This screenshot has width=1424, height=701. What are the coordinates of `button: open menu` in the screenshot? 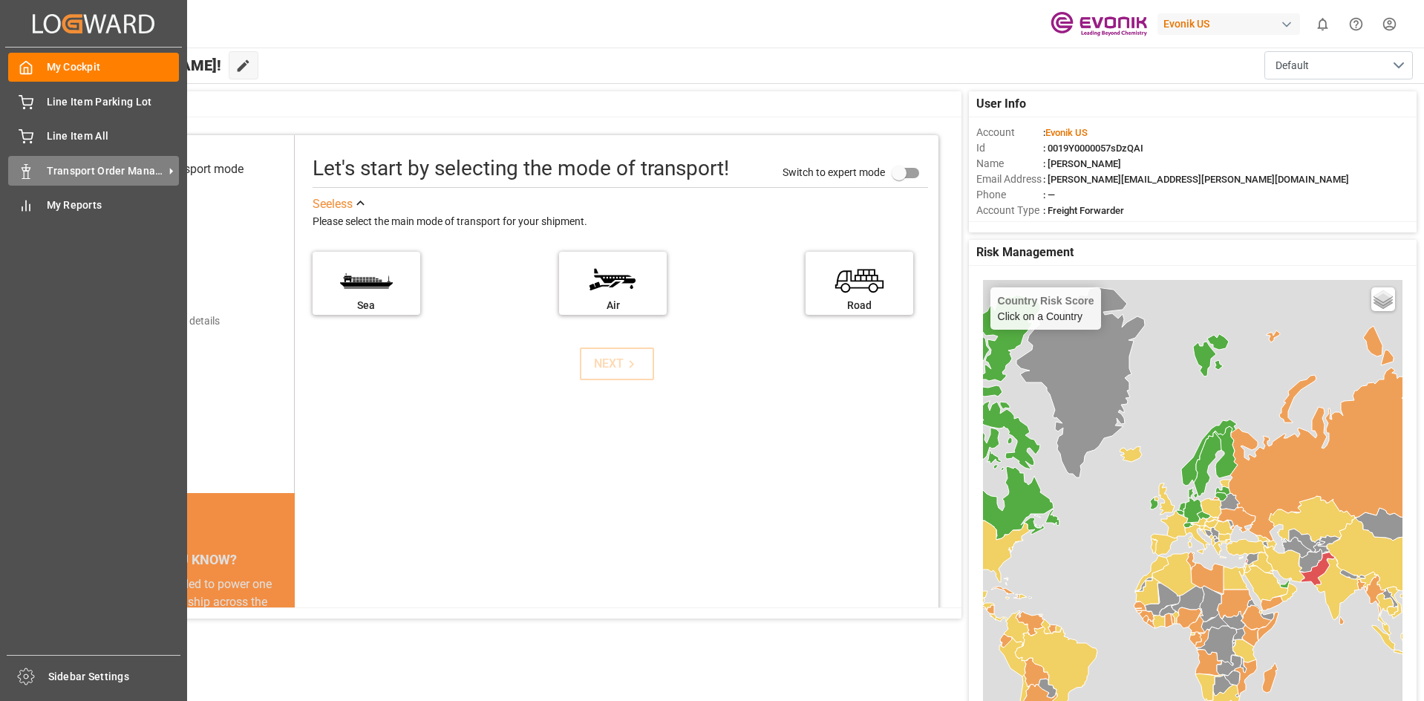 It's located at (1338, 65).